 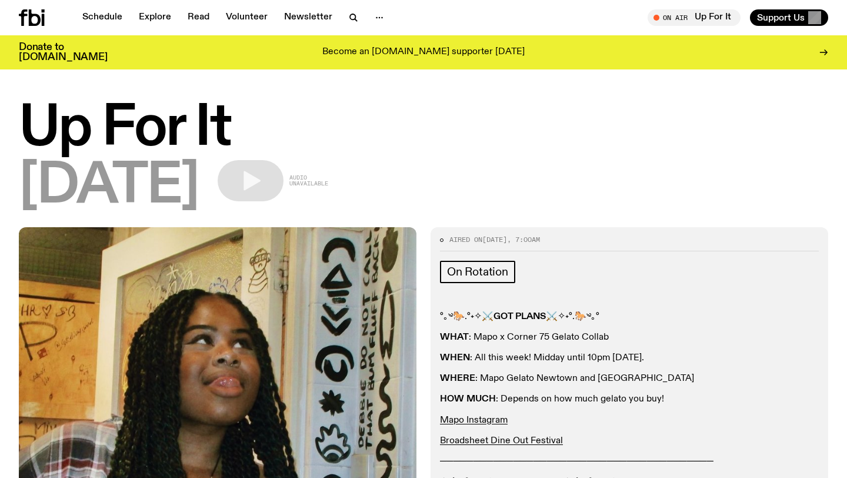 What do you see at coordinates (155, 18) in the screenshot?
I see `a: Explore` at bounding box center [155, 18].